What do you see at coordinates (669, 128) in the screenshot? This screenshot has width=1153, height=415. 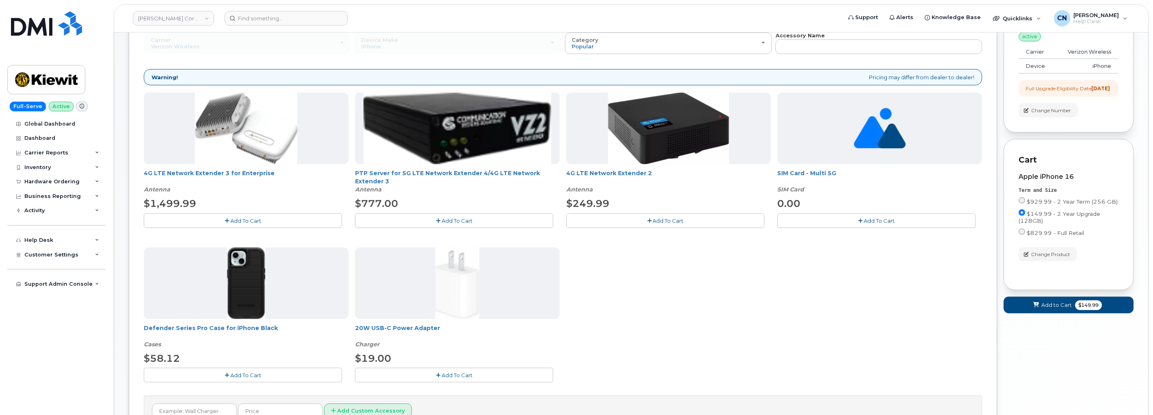 I see `img: 4glte_extender.png` at bounding box center [669, 128].